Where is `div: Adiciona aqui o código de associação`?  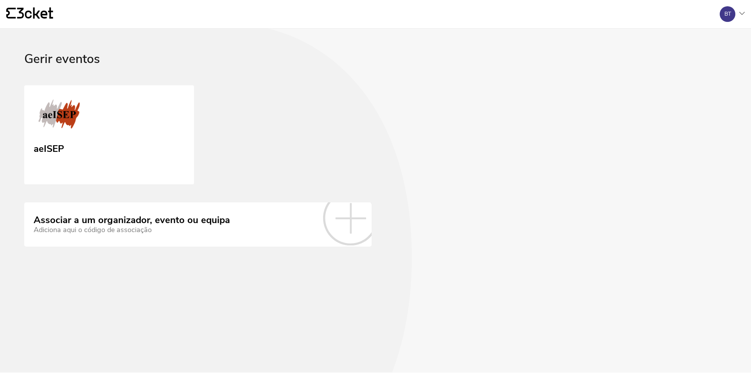 div: Adiciona aqui o código de associação is located at coordinates (132, 230).